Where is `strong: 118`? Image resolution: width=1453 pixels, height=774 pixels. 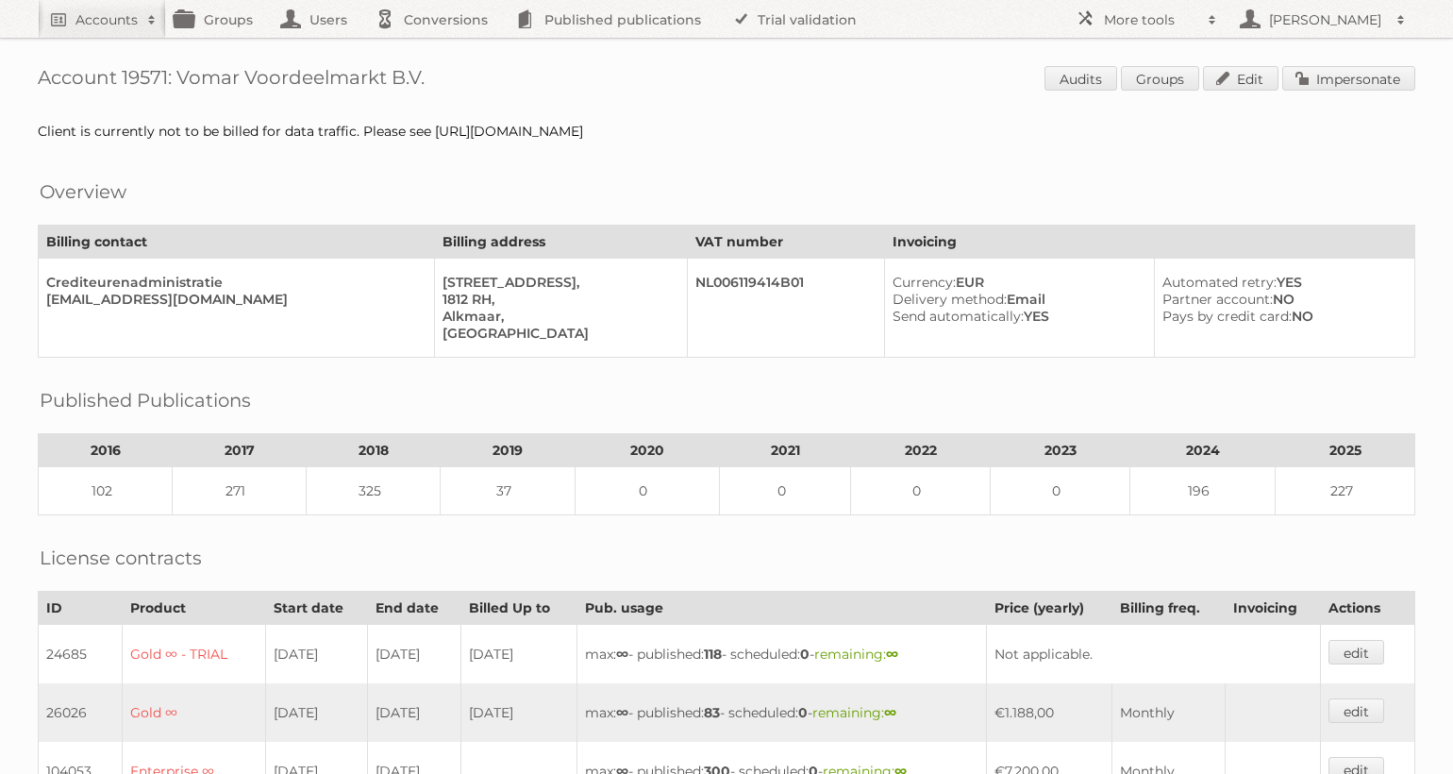 strong: 118 is located at coordinates (712, 654).